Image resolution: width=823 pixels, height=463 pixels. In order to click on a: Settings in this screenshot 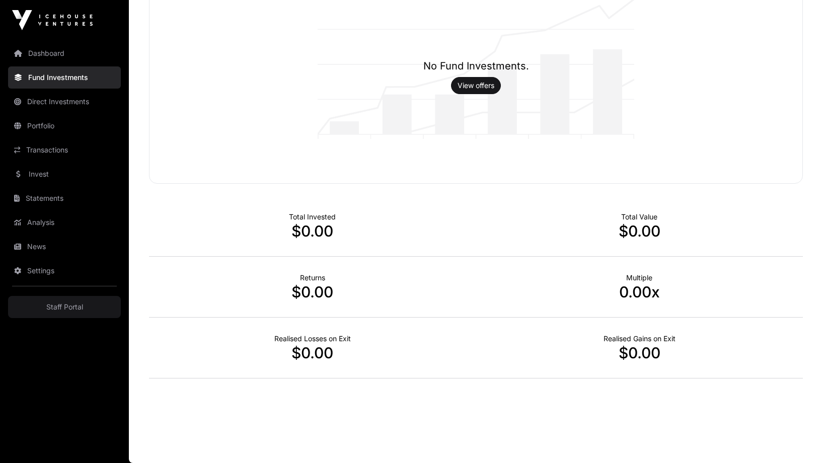, I will do `click(64, 271)`.